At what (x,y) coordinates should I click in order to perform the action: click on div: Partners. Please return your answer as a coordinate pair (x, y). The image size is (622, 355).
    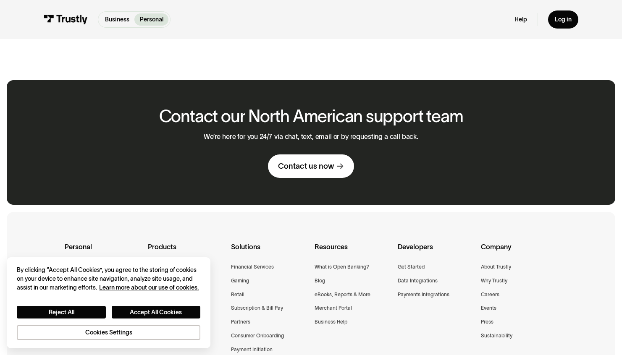
    Looking at the image, I should click on (241, 322).